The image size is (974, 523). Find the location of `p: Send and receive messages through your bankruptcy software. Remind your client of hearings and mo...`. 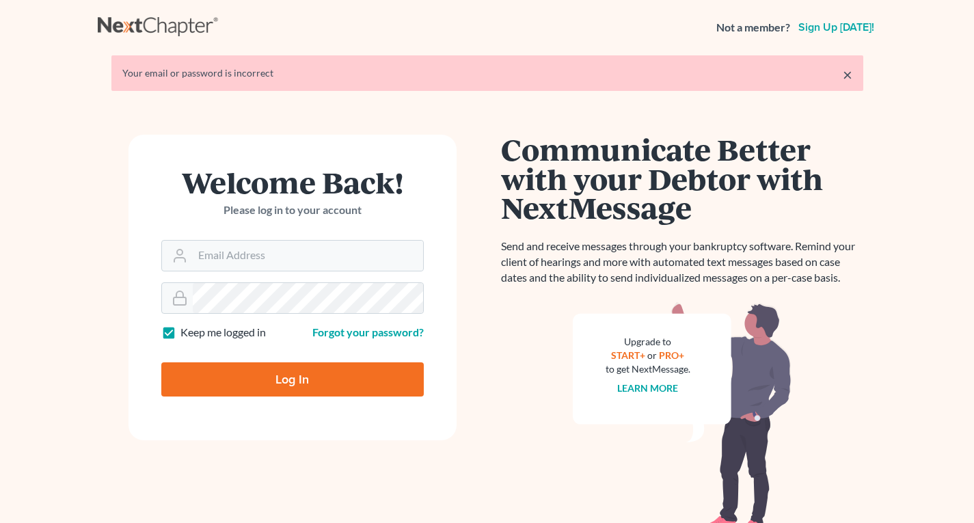

p: Send and receive messages through your bankruptcy software. Remind your client of hearings and mo... is located at coordinates (682, 262).